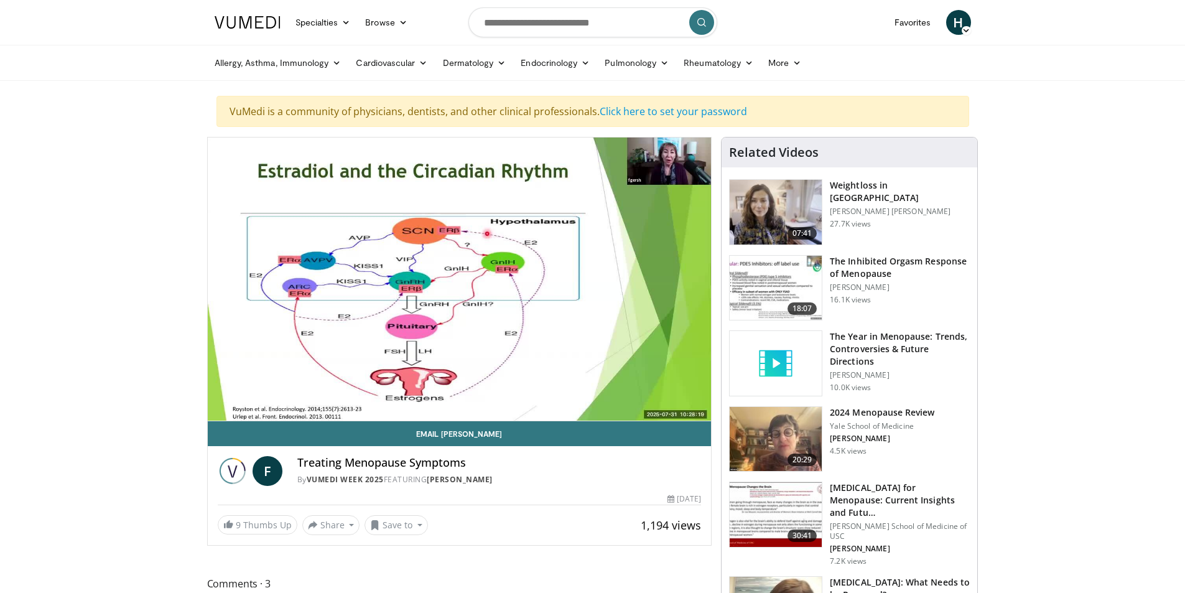 The image size is (1185, 593). What do you see at coordinates (238, 524) in the screenshot?
I see `span: 9` at bounding box center [238, 524].